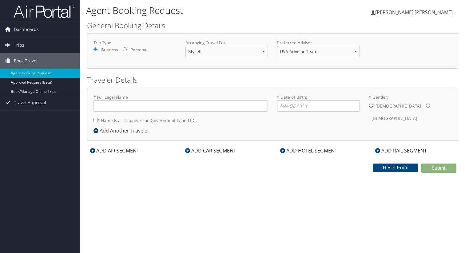 The height and width of the screenshot is (253, 465). Describe the element at coordinates (26, 30) in the screenshot. I see `span: Dashboards` at that location.